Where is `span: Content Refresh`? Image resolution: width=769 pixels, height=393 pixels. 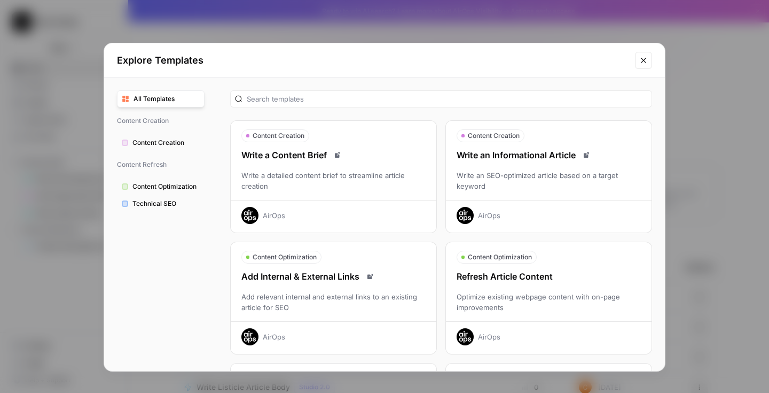
span: Content Refresh is located at coordinates (161, 165).